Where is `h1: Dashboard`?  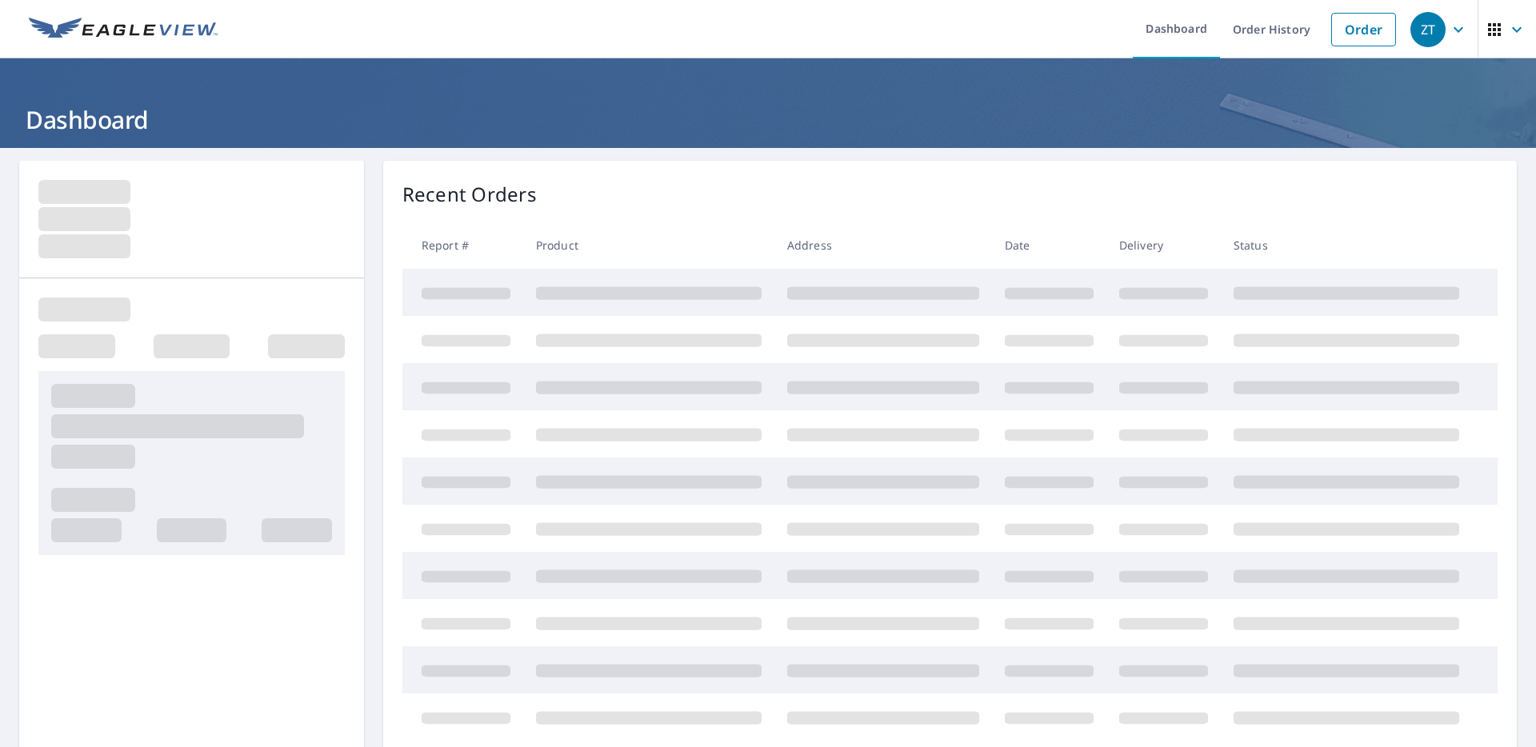
h1: Dashboard is located at coordinates (768, 119).